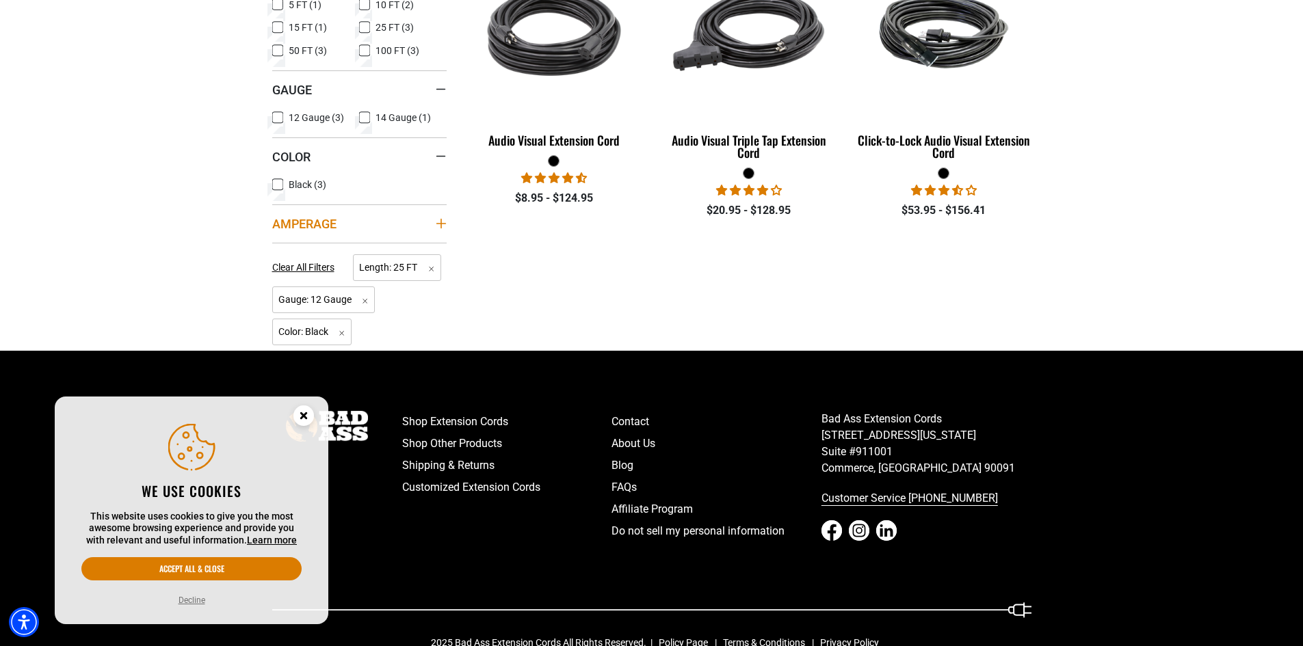 This screenshot has height=646, width=1303. Describe the element at coordinates (307, 185) in the screenshot. I see `span: Black (3)` at that location.